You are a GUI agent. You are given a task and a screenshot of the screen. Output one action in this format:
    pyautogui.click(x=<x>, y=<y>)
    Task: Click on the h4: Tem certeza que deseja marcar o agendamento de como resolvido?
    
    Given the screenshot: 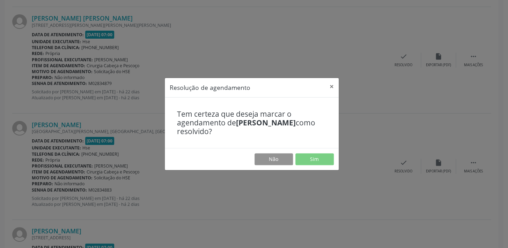 What is the action you would take?
    pyautogui.click(x=252, y=123)
    